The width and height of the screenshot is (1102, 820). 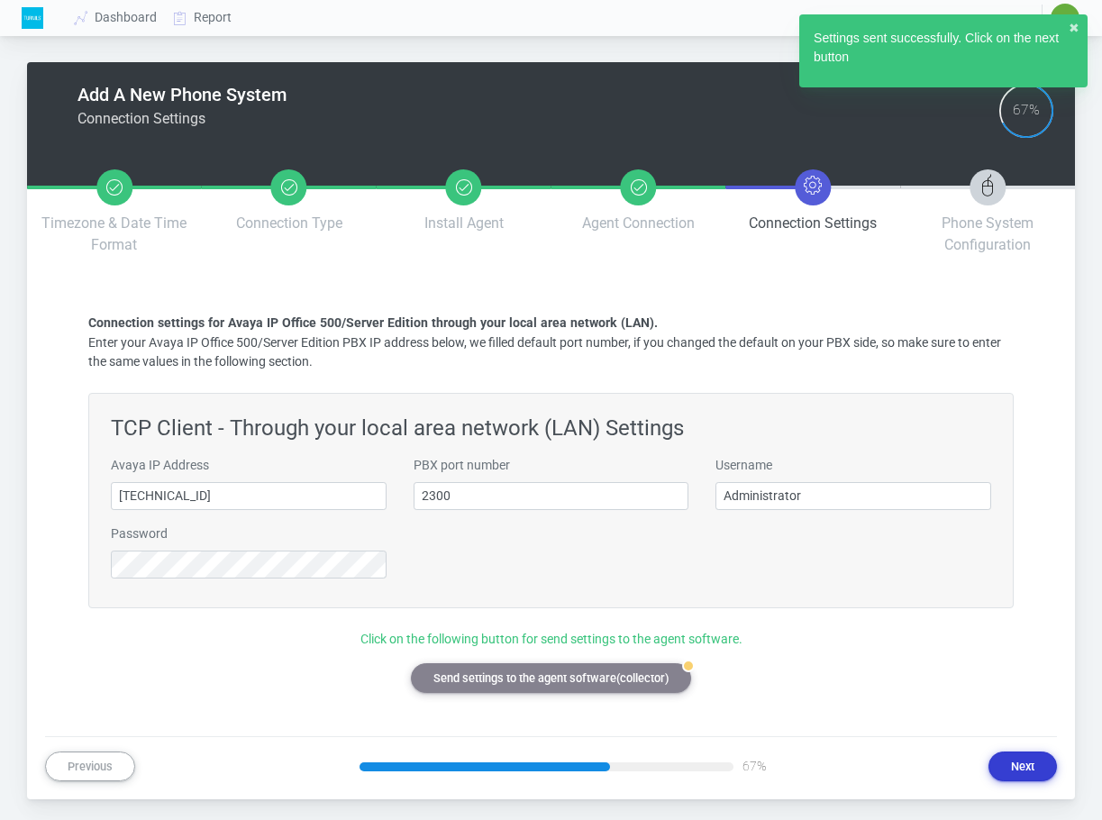 I want to click on button: badgeSend settings to the agent software(collector), so click(x=551, y=678).